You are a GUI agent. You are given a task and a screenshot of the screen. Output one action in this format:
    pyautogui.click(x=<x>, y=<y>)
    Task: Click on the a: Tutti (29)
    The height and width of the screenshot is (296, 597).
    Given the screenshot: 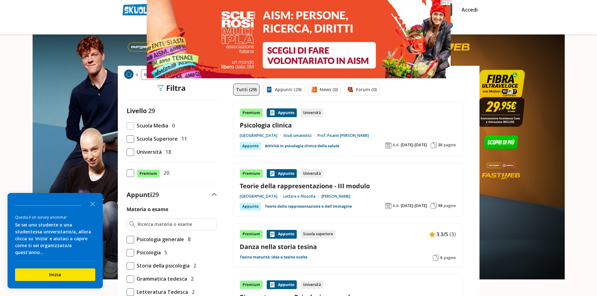 What is the action you would take?
    pyautogui.click(x=246, y=90)
    